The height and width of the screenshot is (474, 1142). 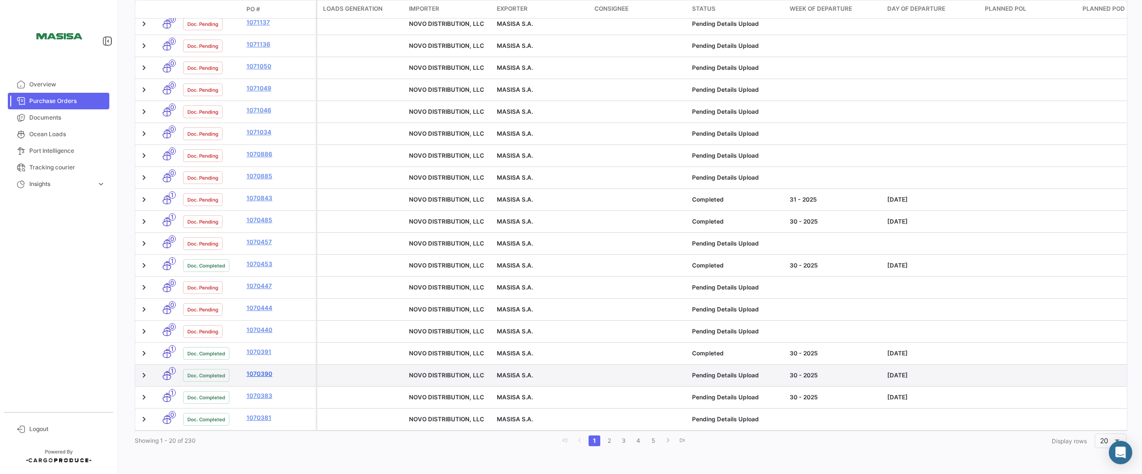 I want to click on a: 1070391, so click(x=279, y=352).